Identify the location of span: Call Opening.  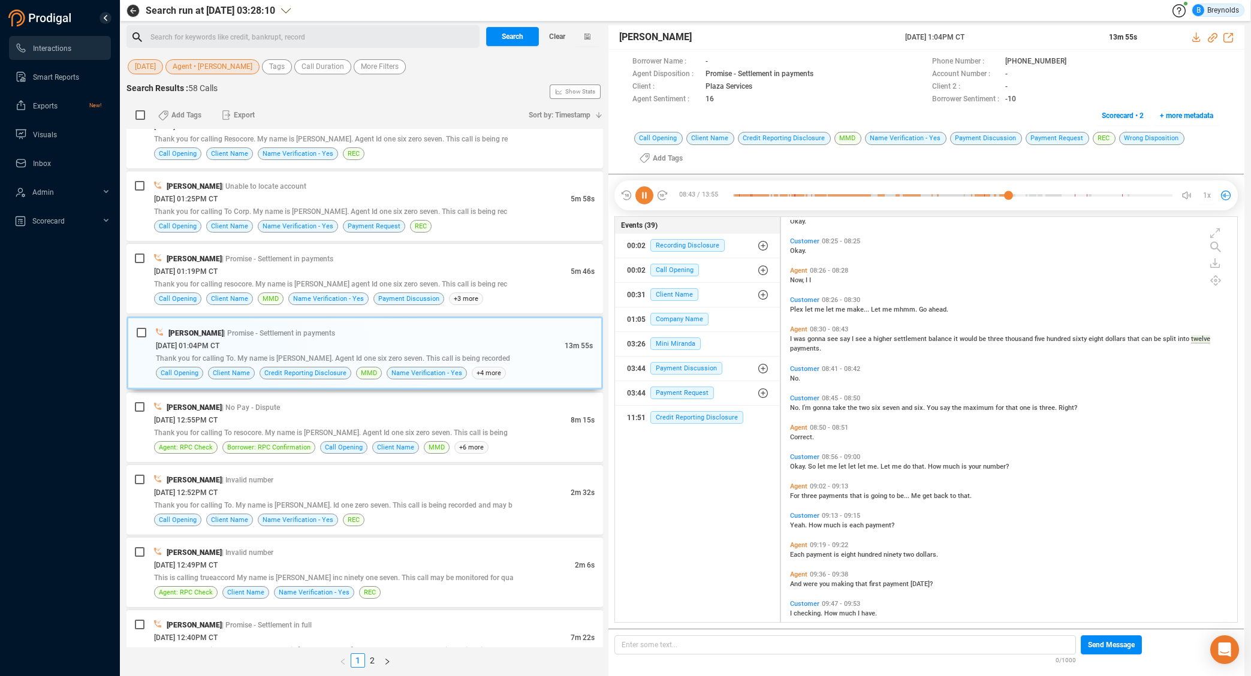
(177, 520).